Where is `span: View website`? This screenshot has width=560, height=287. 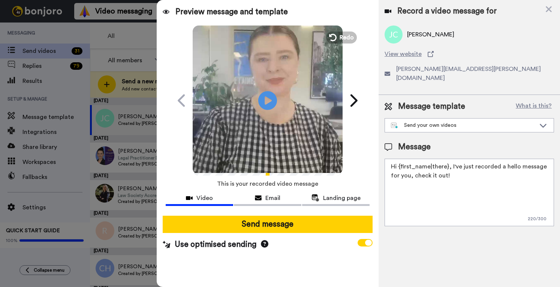
span: View website is located at coordinates (403, 54).